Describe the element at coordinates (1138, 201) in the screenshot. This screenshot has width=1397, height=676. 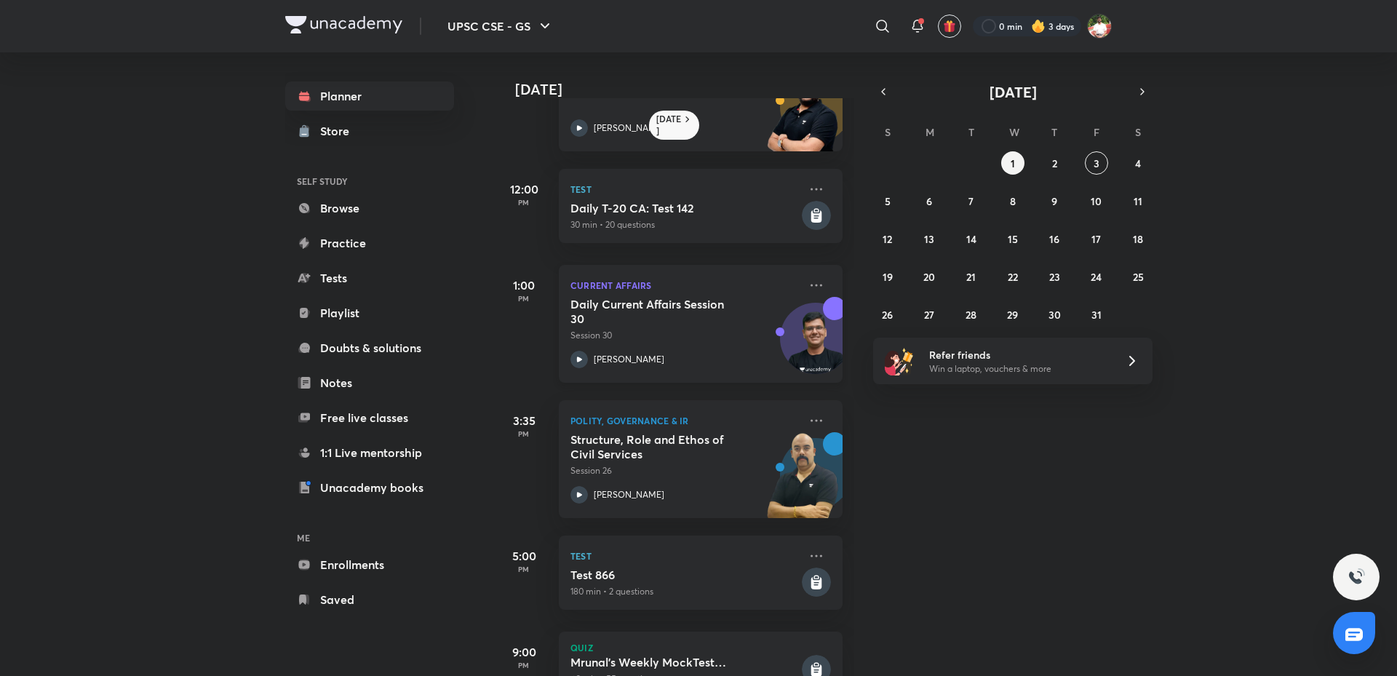
I see `button: October 11, 2025` at that location.